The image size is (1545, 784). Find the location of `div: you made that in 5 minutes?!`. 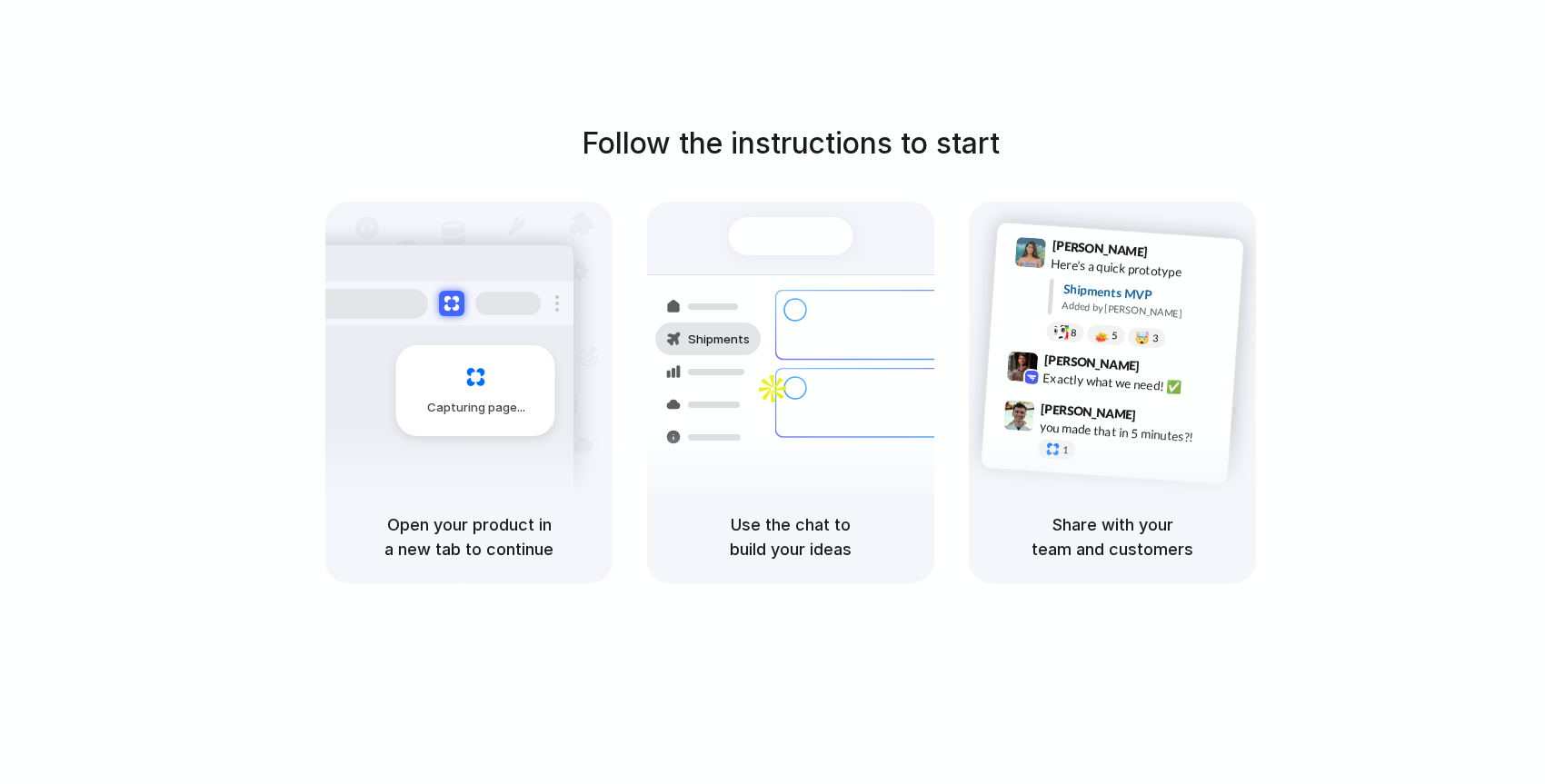

div: you made that in 5 minutes?! is located at coordinates (1130, 434).